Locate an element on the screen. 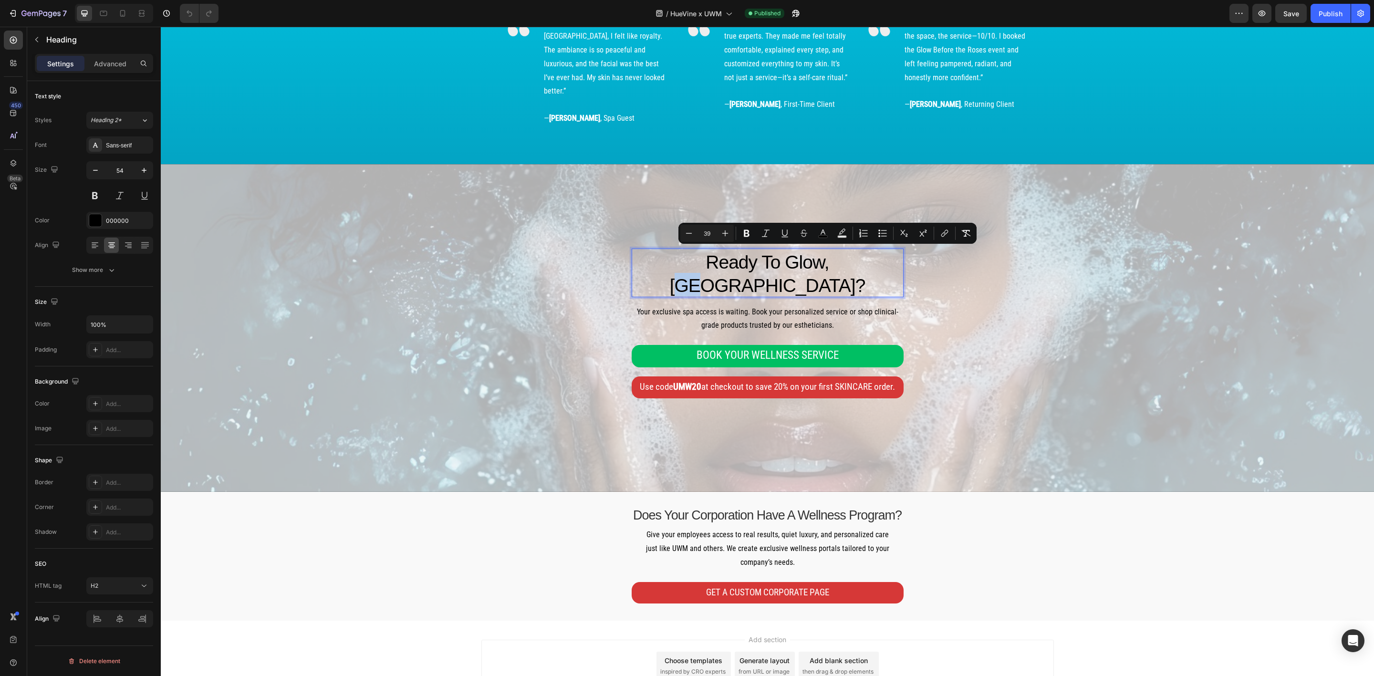  span: Add section is located at coordinates (606, 612).